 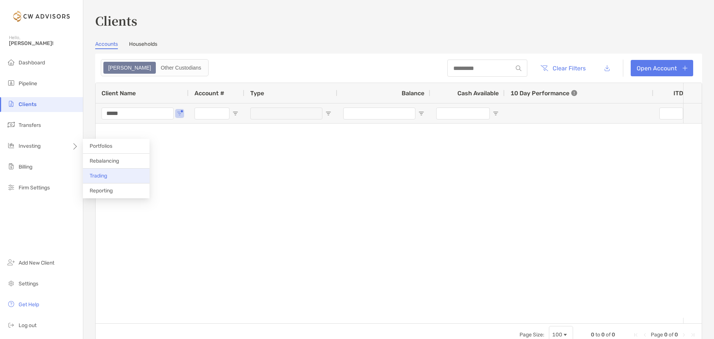 I want to click on span: Investing, so click(x=29, y=146).